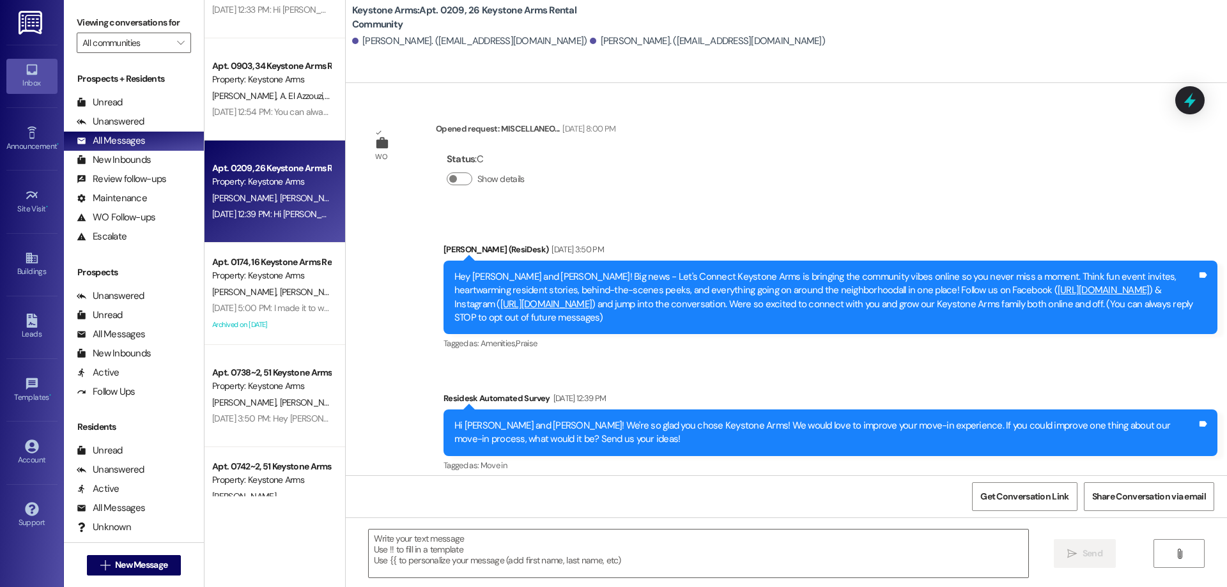  I want to click on label: Show details, so click(501, 179).